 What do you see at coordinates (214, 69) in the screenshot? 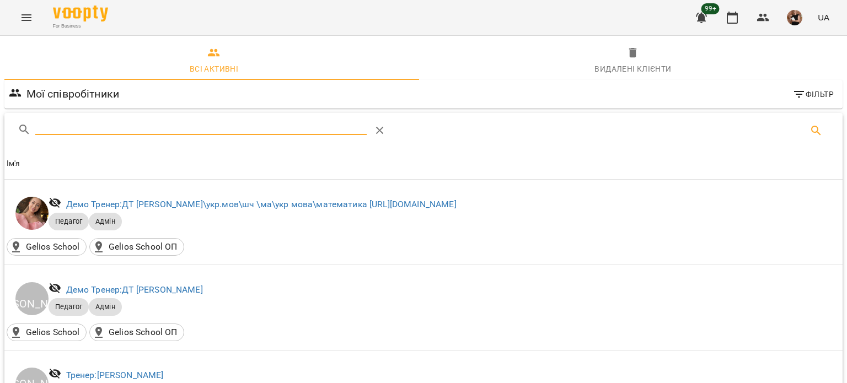
I see `div: Всі активні` at bounding box center [214, 69].